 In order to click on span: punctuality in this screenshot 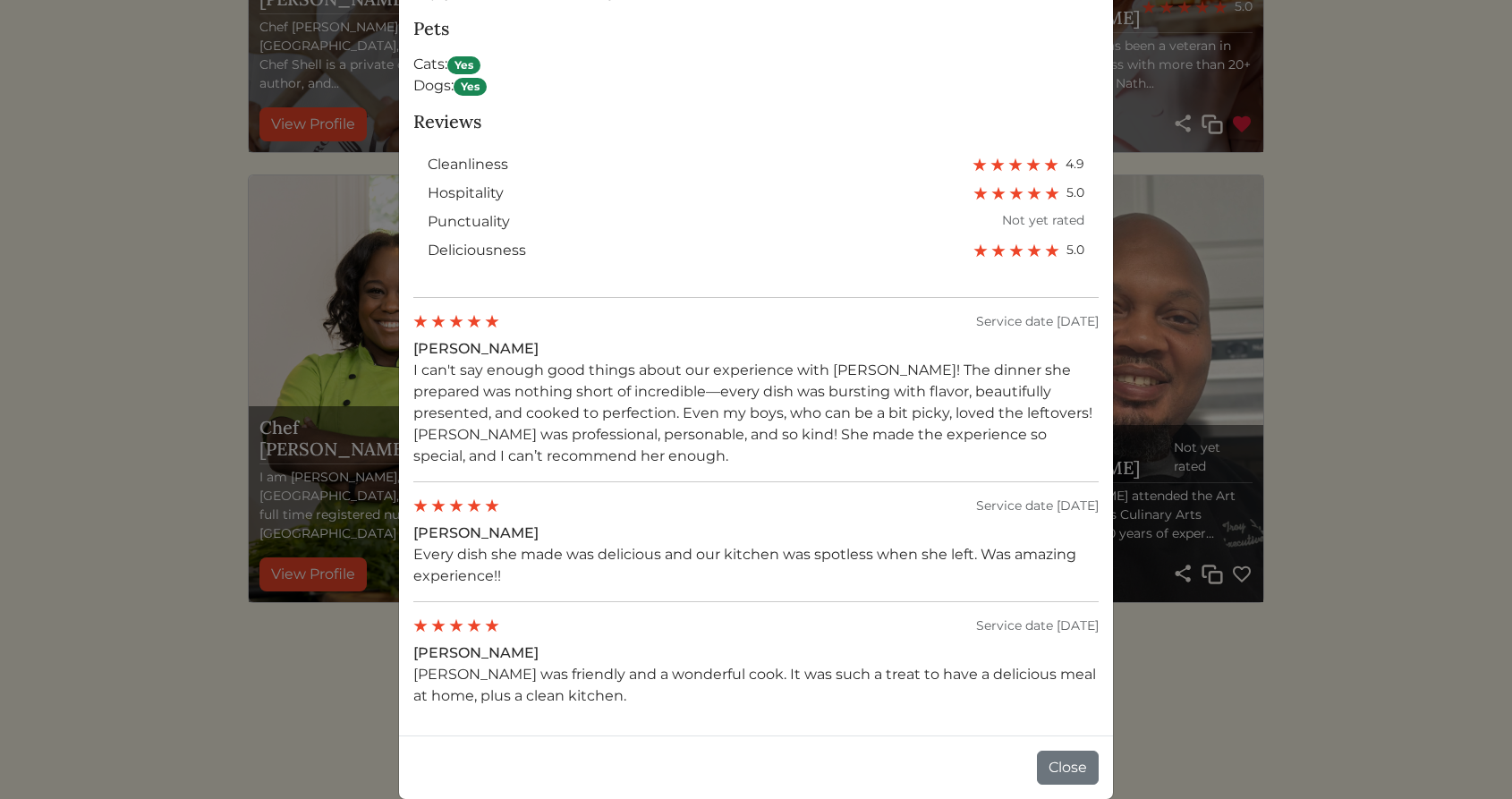, I will do `click(468, 222)`.